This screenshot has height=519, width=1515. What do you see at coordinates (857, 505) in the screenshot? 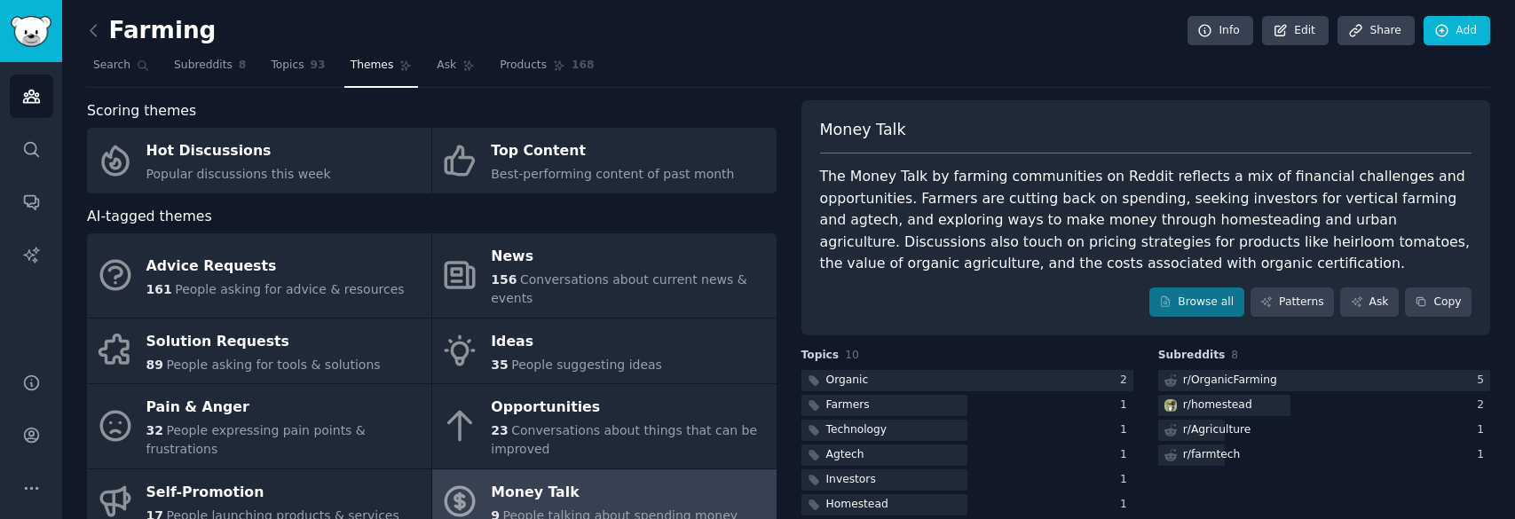
I see `div: Homestead` at bounding box center [857, 505].